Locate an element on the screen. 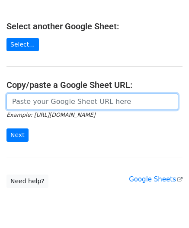 This screenshot has height=228, width=189. a: Need help? is located at coordinates (27, 181).